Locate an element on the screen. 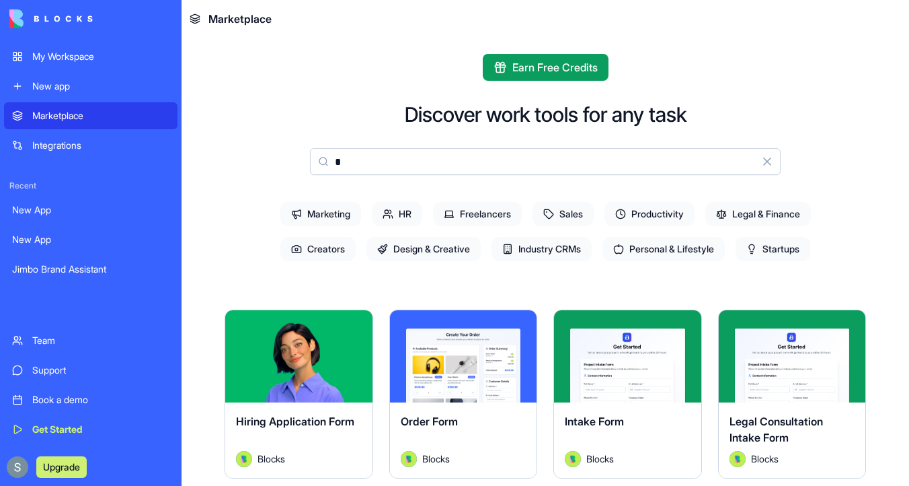  div: Book a demo is located at coordinates (101, 400).